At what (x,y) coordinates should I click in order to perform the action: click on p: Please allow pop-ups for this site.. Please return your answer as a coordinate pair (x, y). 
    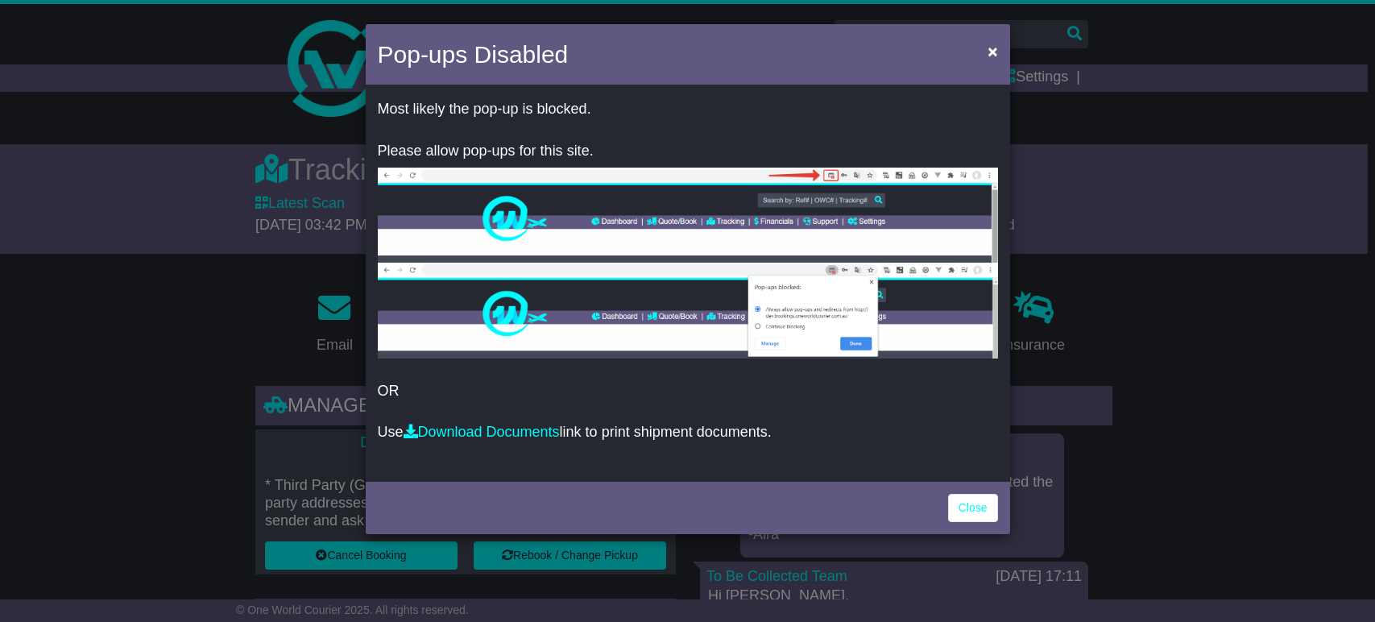
    Looking at the image, I should click on (688, 151).